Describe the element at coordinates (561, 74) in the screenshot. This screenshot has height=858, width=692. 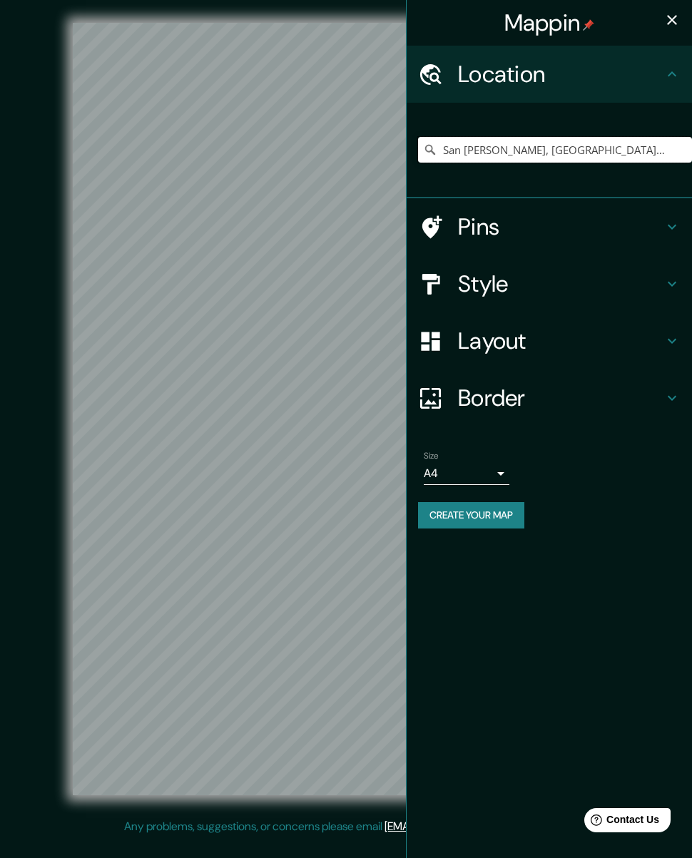
I see `h4: Location` at that location.